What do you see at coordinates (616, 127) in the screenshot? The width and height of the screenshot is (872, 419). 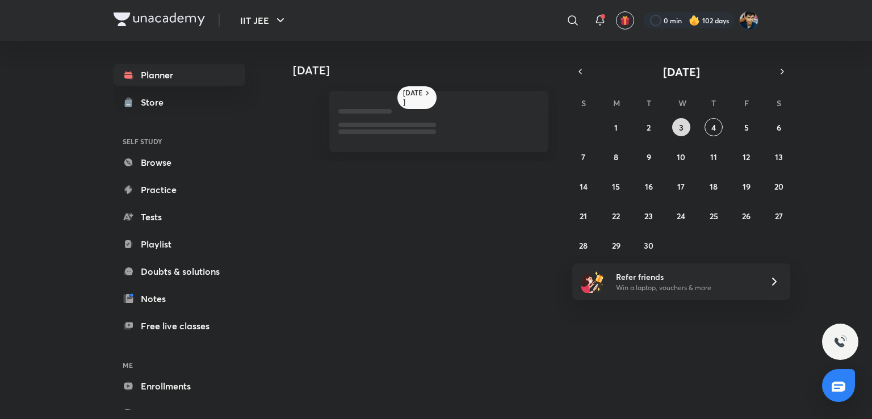 I see `button: September 1, 2025` at bounding box center [616, 127].